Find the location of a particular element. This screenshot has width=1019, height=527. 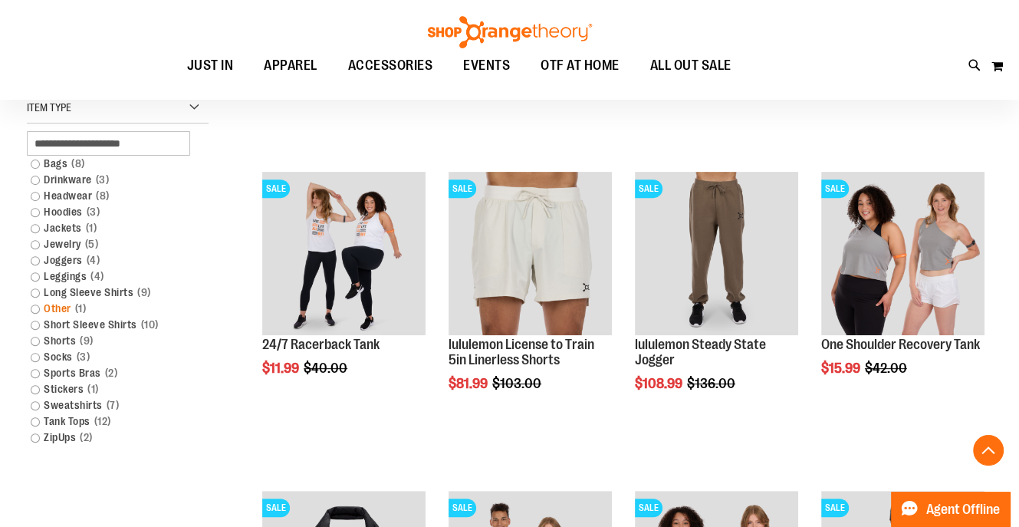

a: Shorts9 is located at coordinates (110, 341).